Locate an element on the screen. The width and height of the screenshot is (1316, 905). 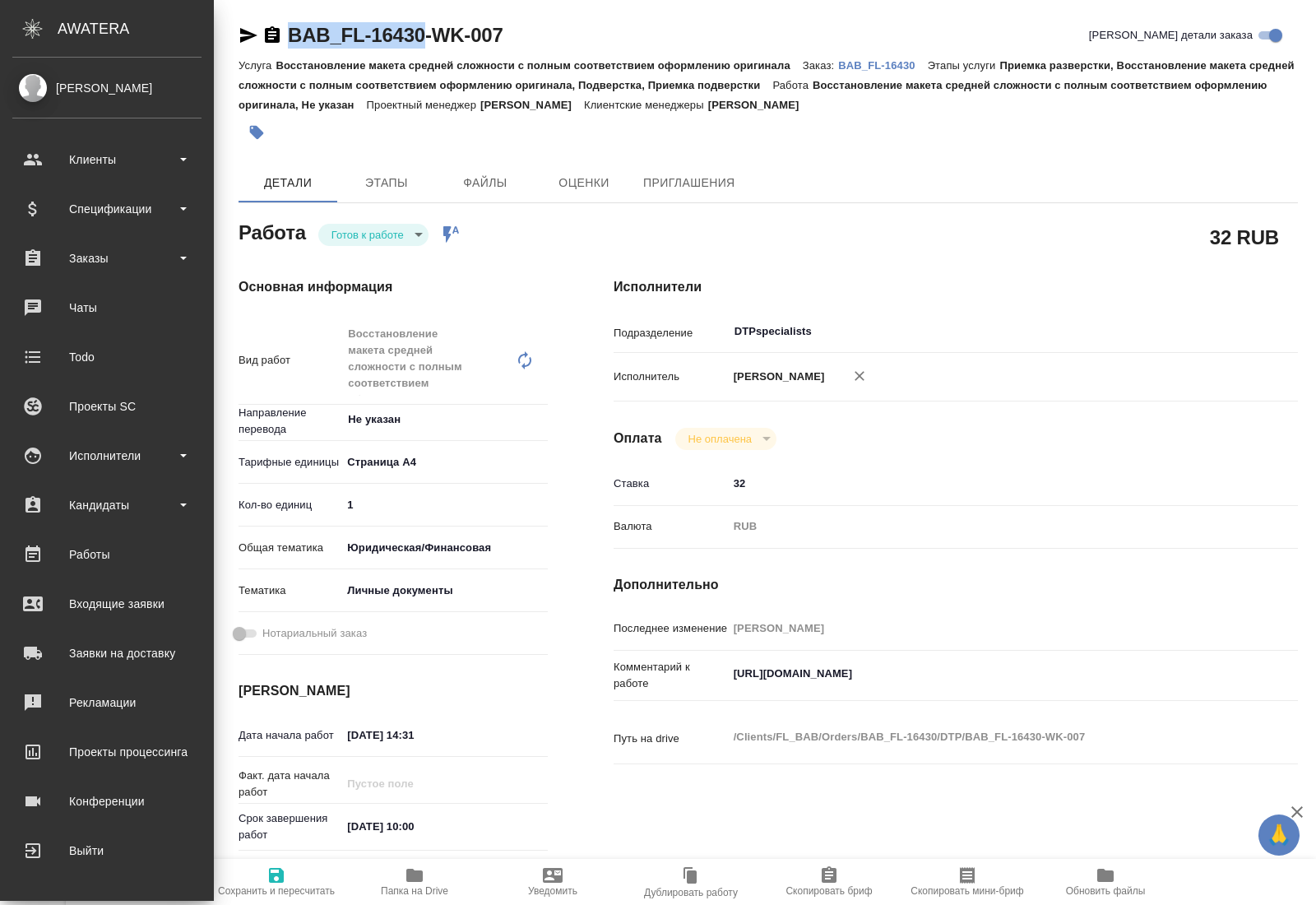
a: Входящие заявки is located at coordinates (107, 604).